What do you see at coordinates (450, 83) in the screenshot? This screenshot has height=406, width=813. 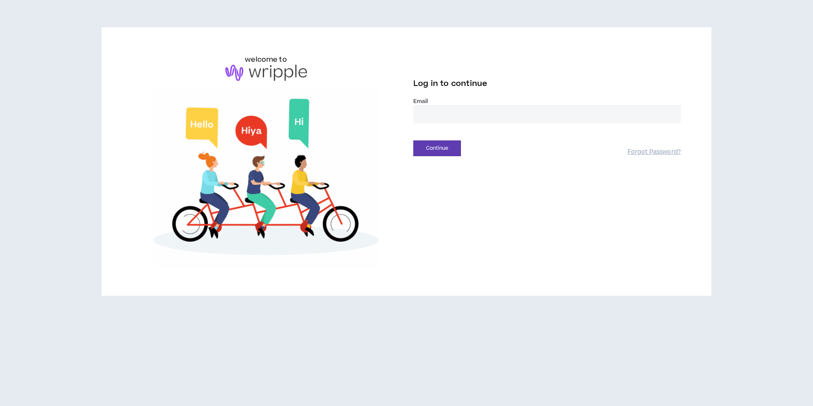 I see `span: Log in to continue` at bounding box center [450, 83].